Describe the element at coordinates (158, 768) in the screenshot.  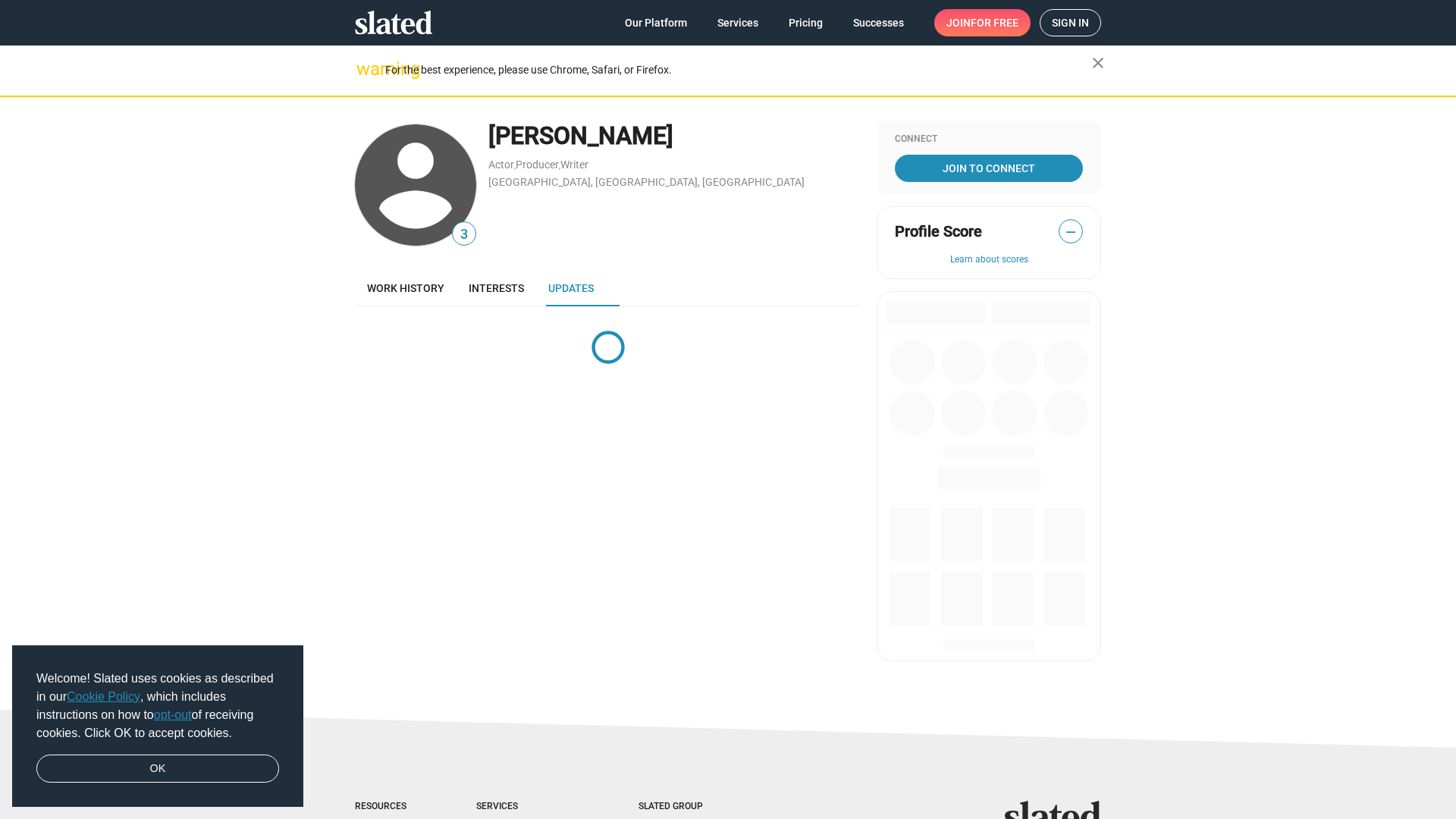
I see `a: dismiss cookie message` at that location.